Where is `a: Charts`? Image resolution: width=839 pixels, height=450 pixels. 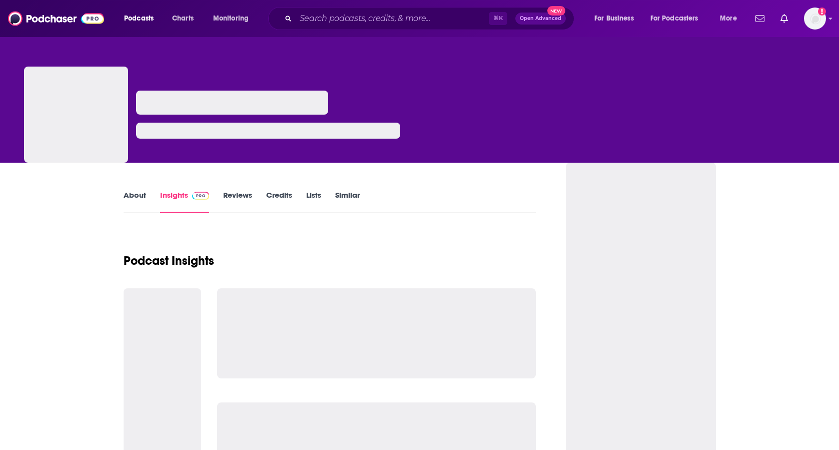 a: Charts is located at coordinates (183, 19).